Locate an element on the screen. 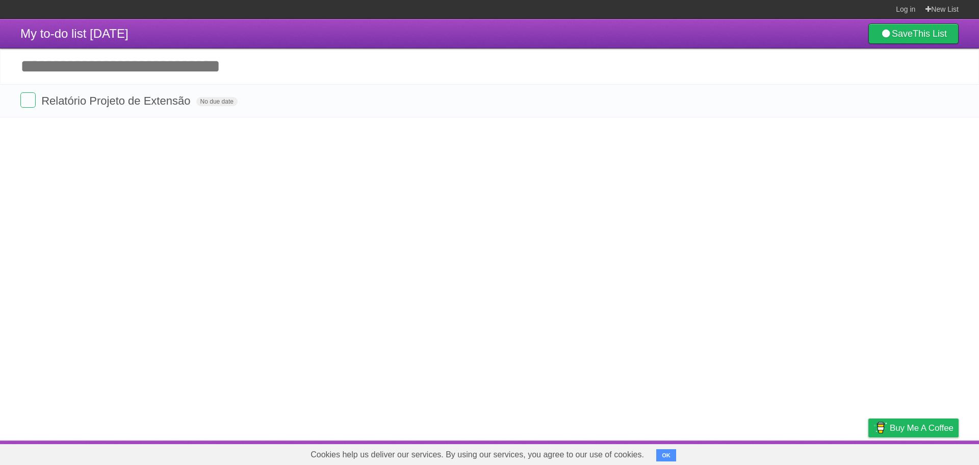  label: Done is located at coordinates (28, 100).